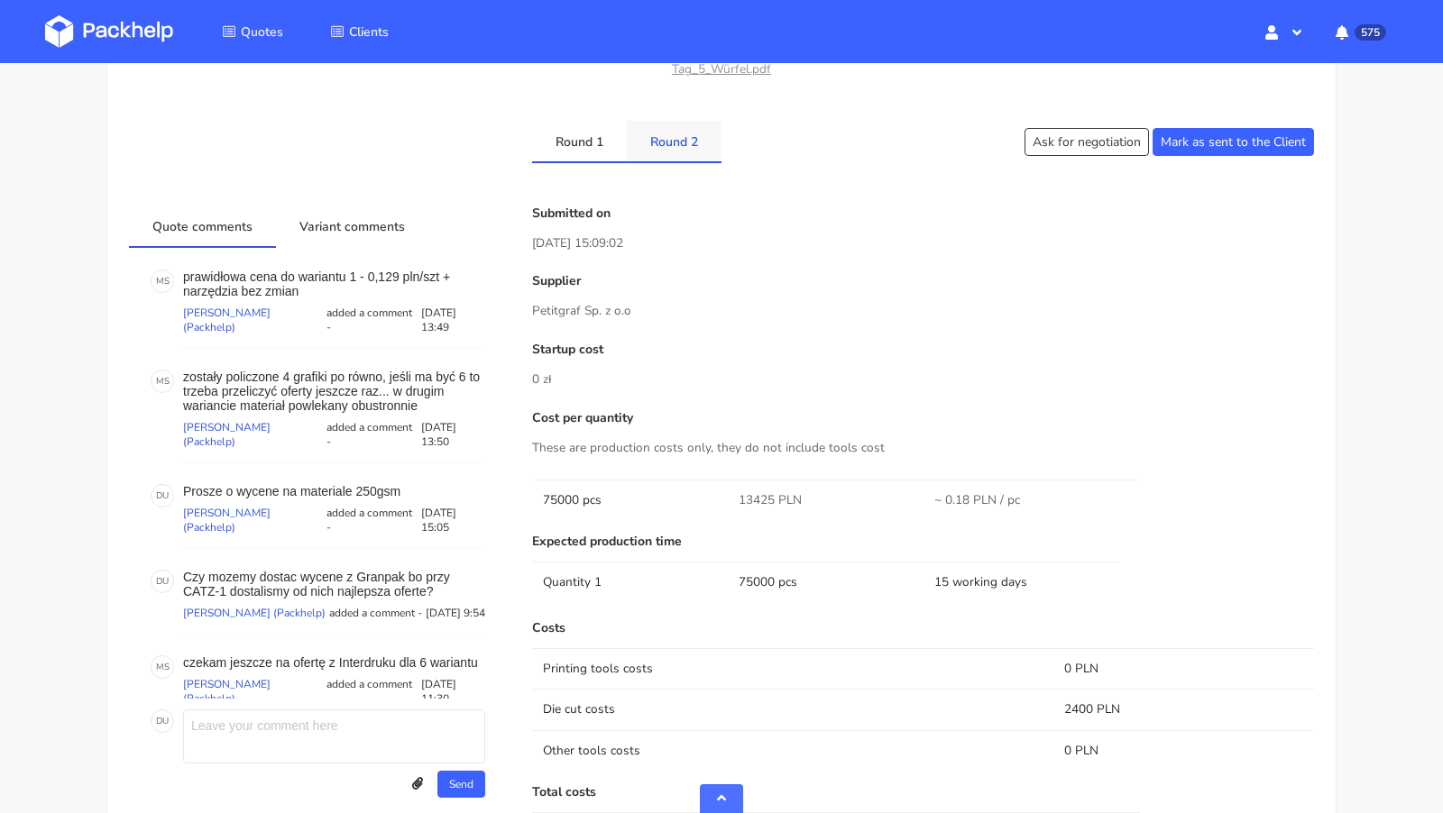 The image size is (1443, 813). What do you see at coordinates (334, 584) in the screenshot?
I see `p: Czy mozemy dostac wycene z Granpak bo przy CATZ-1 dostalismy od nich najlepsza oferte?` at bounding box center [334, 584].